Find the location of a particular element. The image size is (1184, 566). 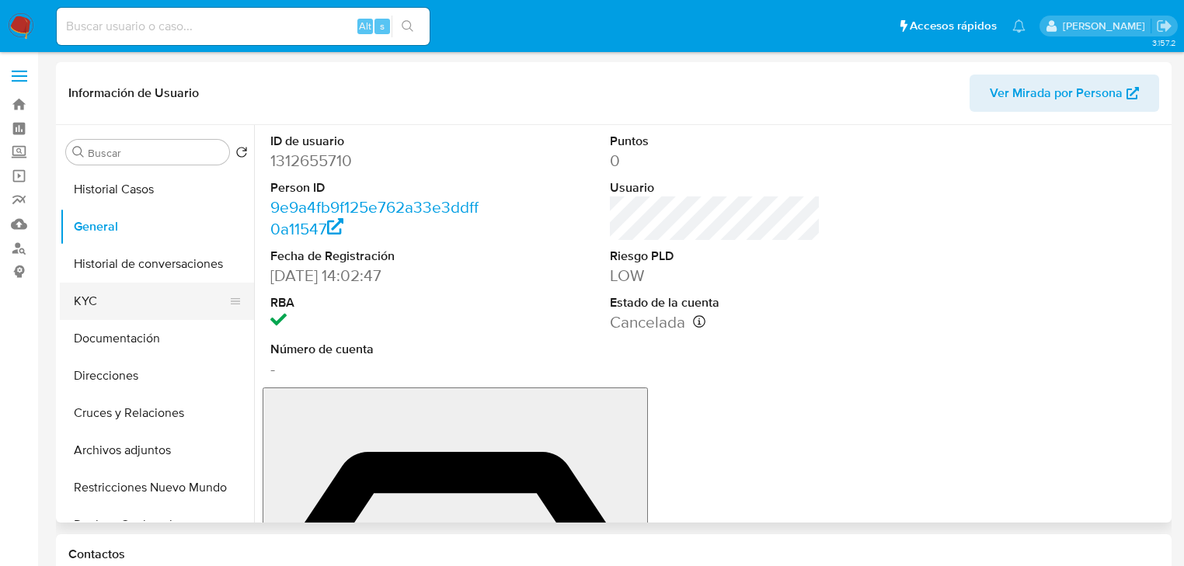

dt: Usuario is located at coordinates (714, 188).